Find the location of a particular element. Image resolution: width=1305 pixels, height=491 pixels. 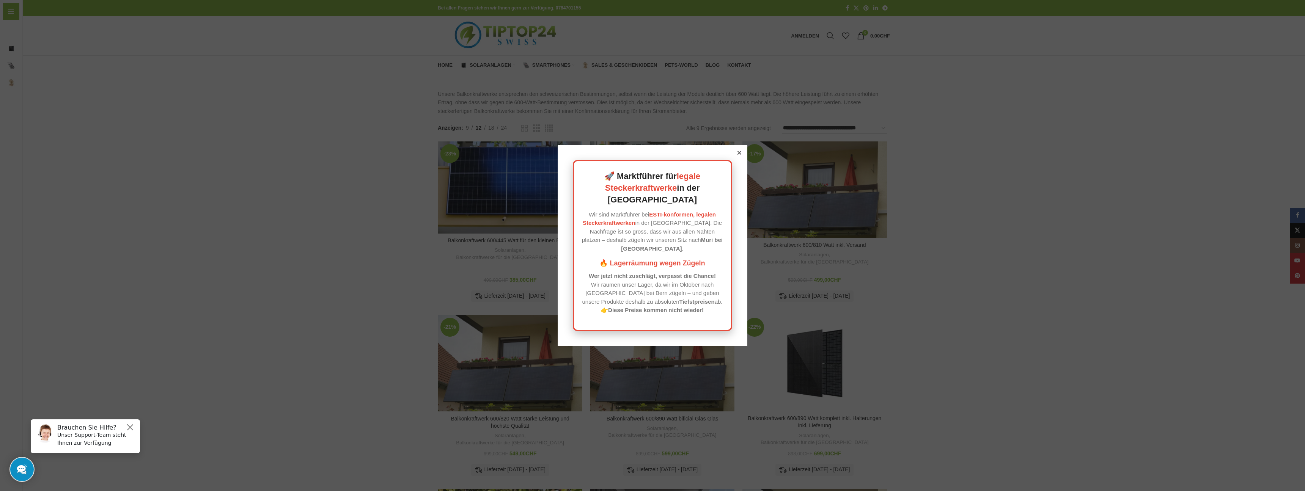

img: Customer service is located at coordinates (20, 20).